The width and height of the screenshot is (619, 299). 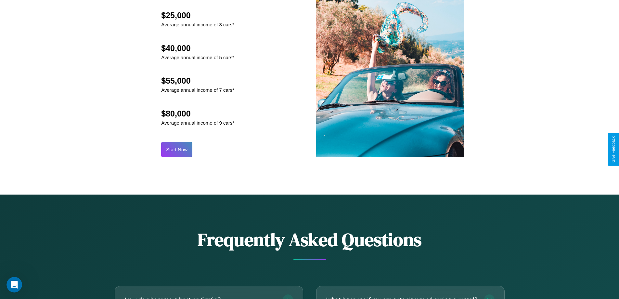 What do you see at coordinates (613, 149) in the screenshot?
I see `div: Give Feedback` at bounding box center [613, 149].